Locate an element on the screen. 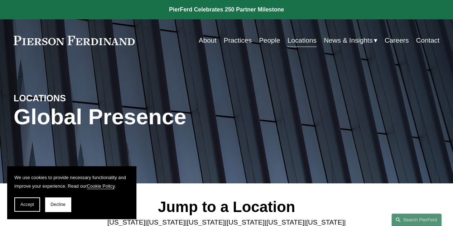  button: Accept is located at coordinates (27, 204).